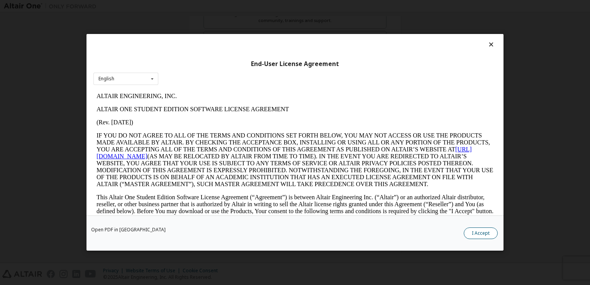  Describe the element at coordinates (106, 79) in the screenshot. I see `div: English` at that location.